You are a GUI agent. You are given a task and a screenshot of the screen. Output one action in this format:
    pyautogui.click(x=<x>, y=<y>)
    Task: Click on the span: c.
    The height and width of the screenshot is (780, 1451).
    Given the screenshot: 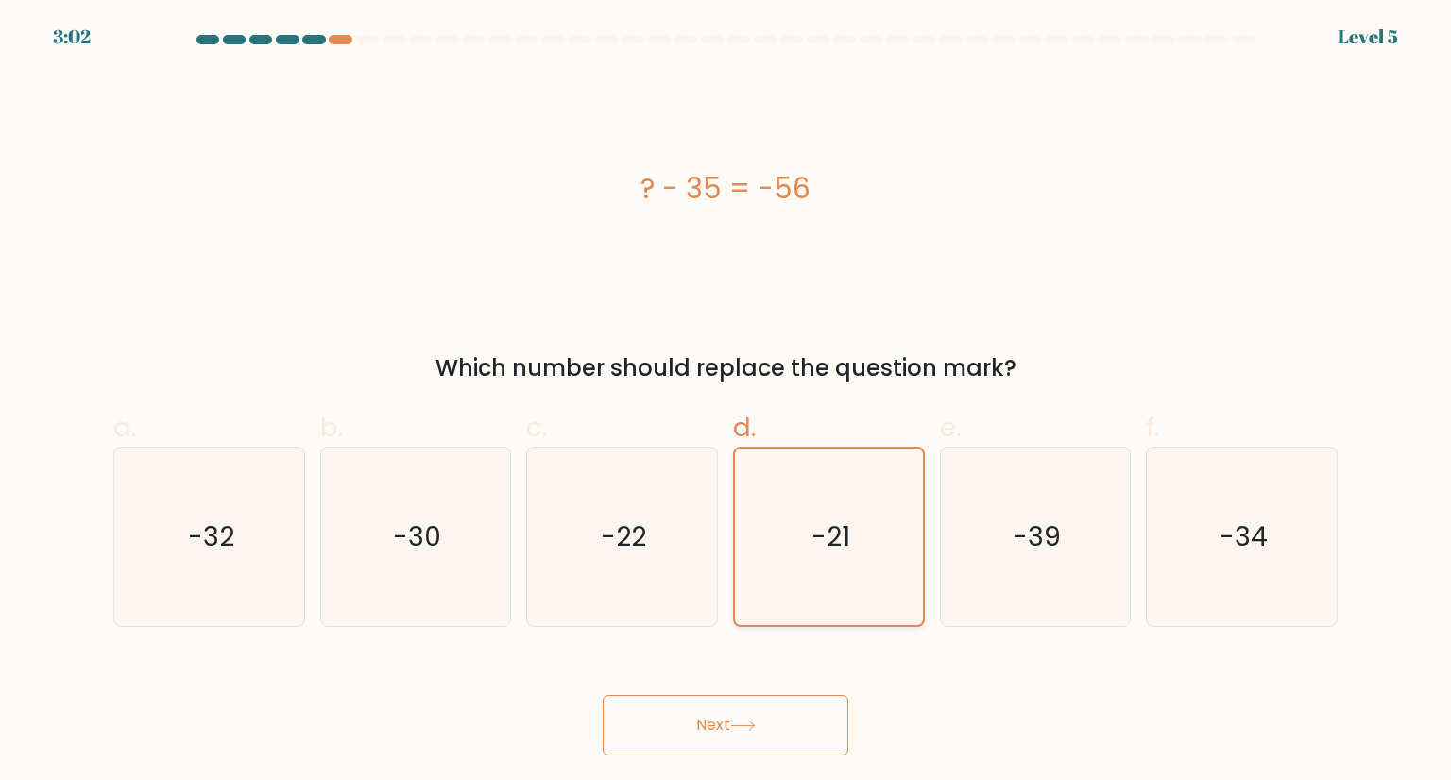 What is the action you would take?
    pyautogui.click(x=537, y=427)
    